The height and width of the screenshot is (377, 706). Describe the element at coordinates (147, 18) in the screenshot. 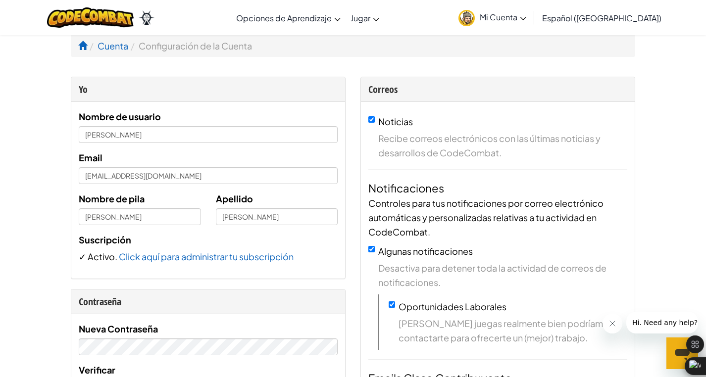

I see `img: Ozaria` at that location.